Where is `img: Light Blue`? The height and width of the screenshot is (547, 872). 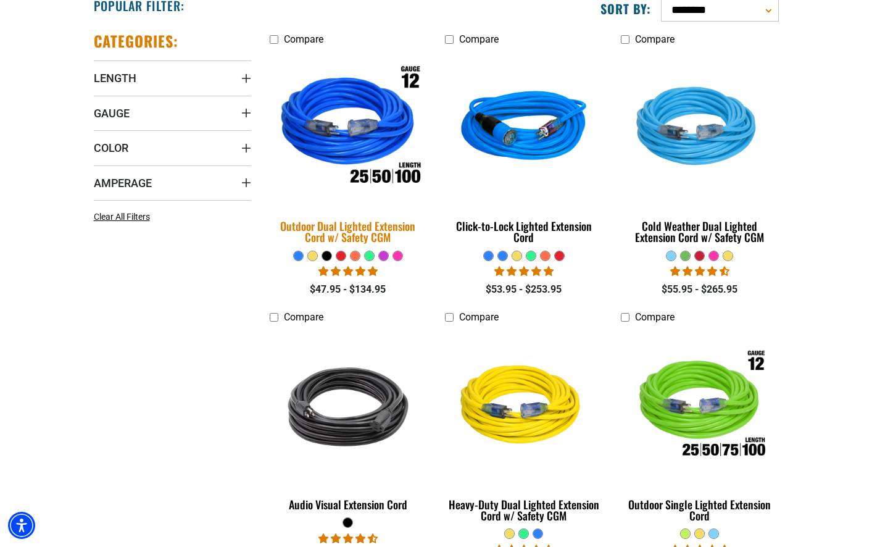
img: Light Blue is located at coordinates (700, 128).